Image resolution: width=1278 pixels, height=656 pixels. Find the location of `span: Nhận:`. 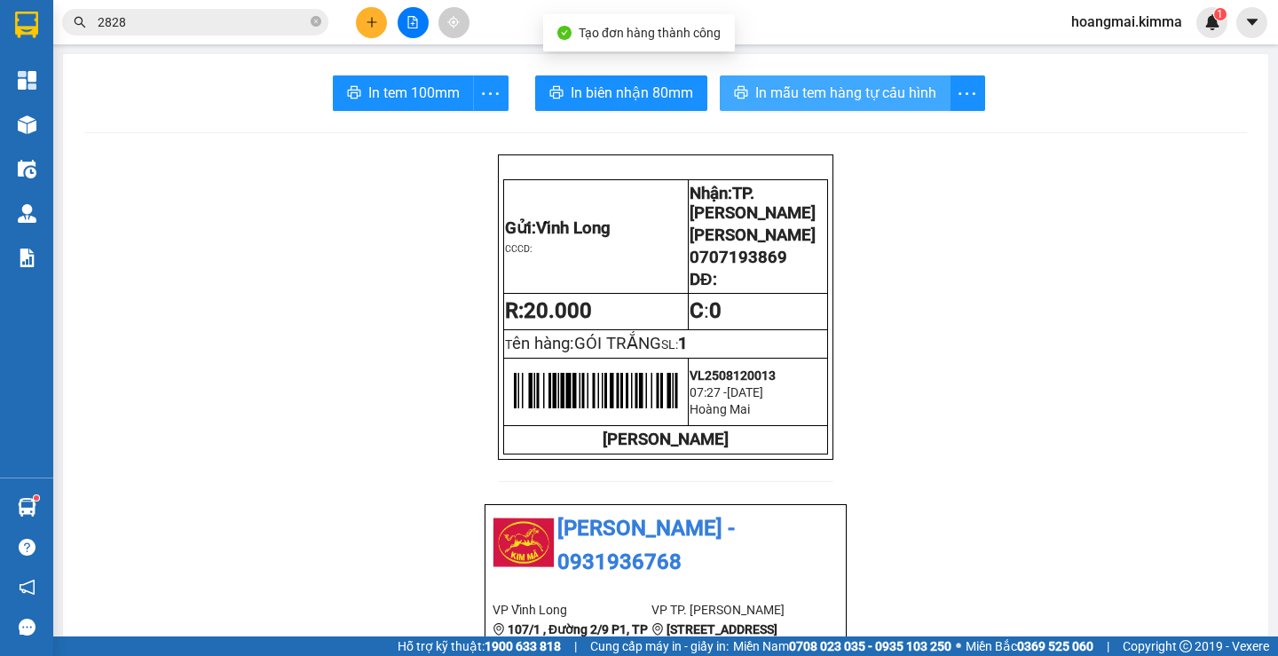

span: Nhận: is located at coordinates (753, 203).